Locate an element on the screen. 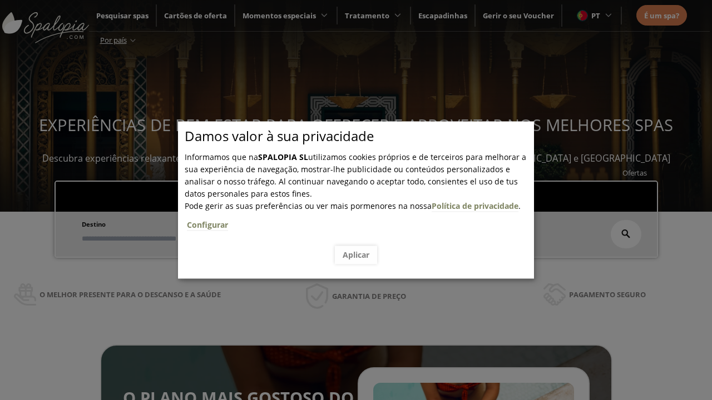  span: Pode gerir as suas preferências ou ver mais pormenores na nossa is located at coordinates (308, 206).